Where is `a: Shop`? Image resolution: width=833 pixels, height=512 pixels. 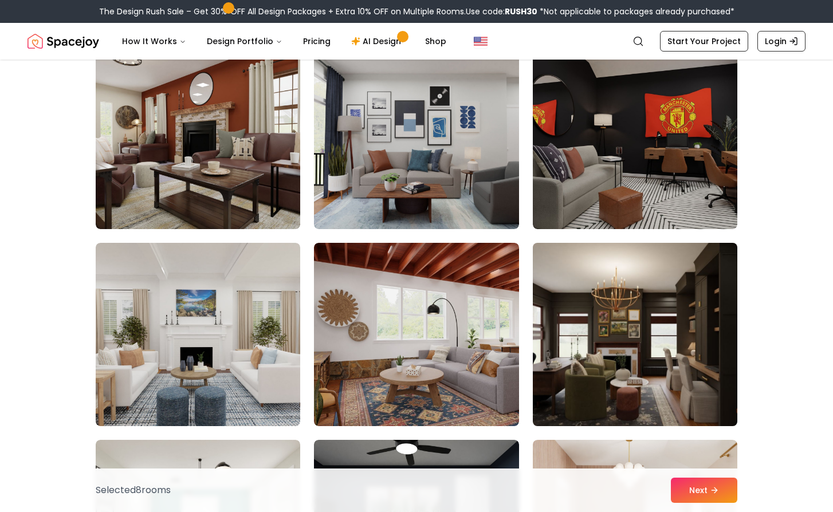
a: Shop is located at coordinates (436, 41).